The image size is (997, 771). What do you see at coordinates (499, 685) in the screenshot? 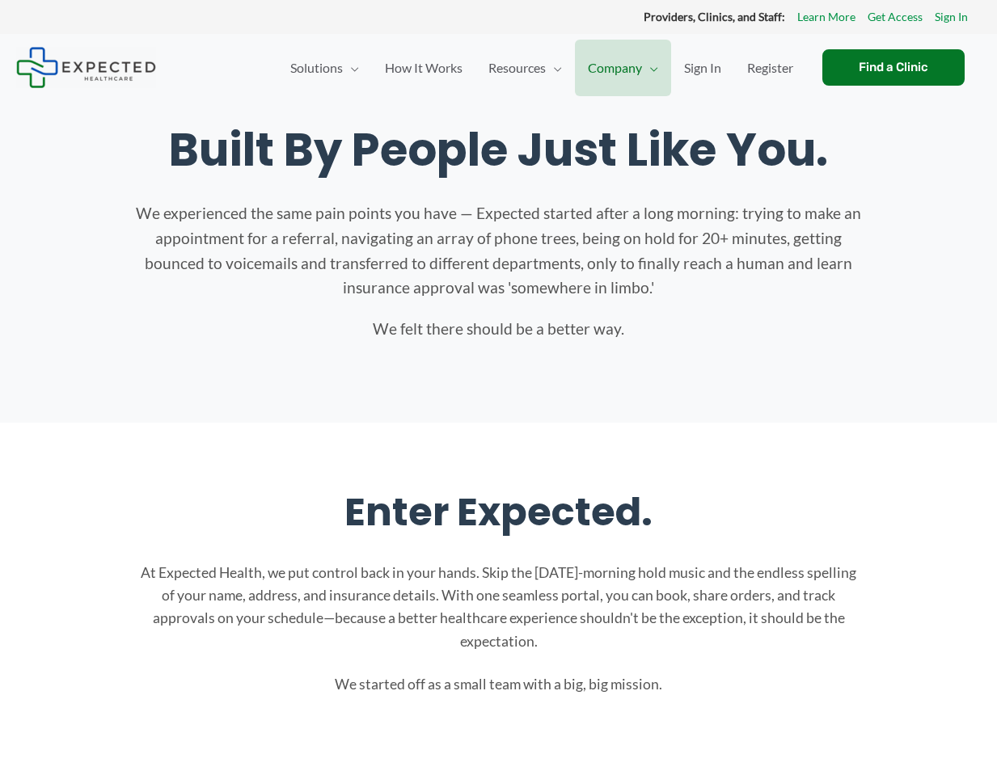
I see `p: We started off as a small team with a big, big mission.` at bounding box center [499, 685].